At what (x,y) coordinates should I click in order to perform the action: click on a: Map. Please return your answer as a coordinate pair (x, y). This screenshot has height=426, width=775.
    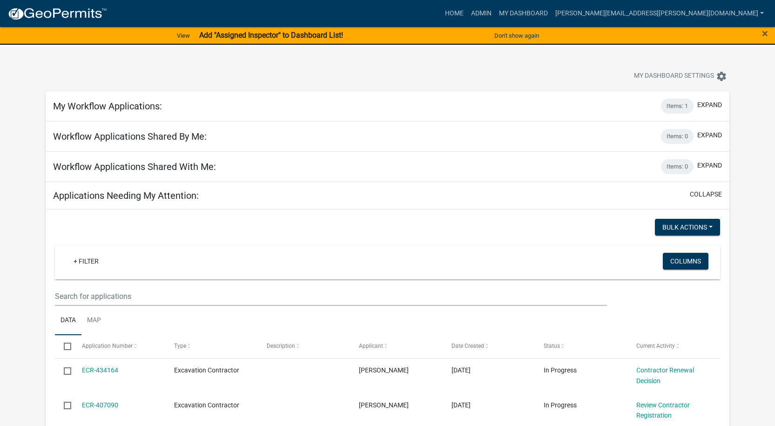
    Looking at the image, I should click on (94, 321).